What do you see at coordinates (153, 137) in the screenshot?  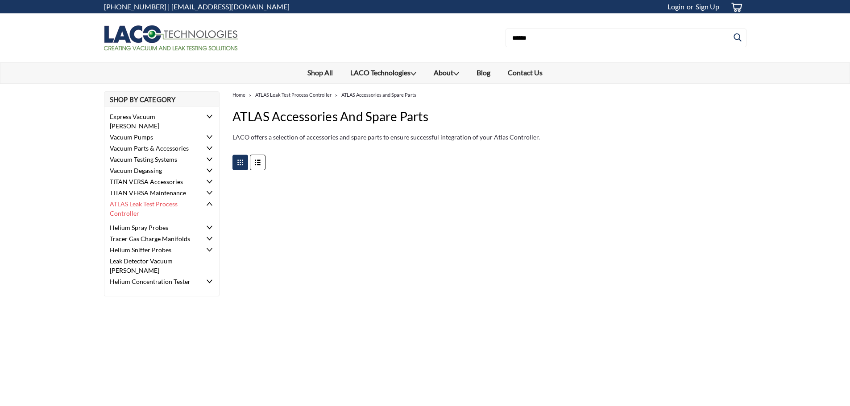 I see `a: Vacuum Pumps` at bounding box center [153, 137].